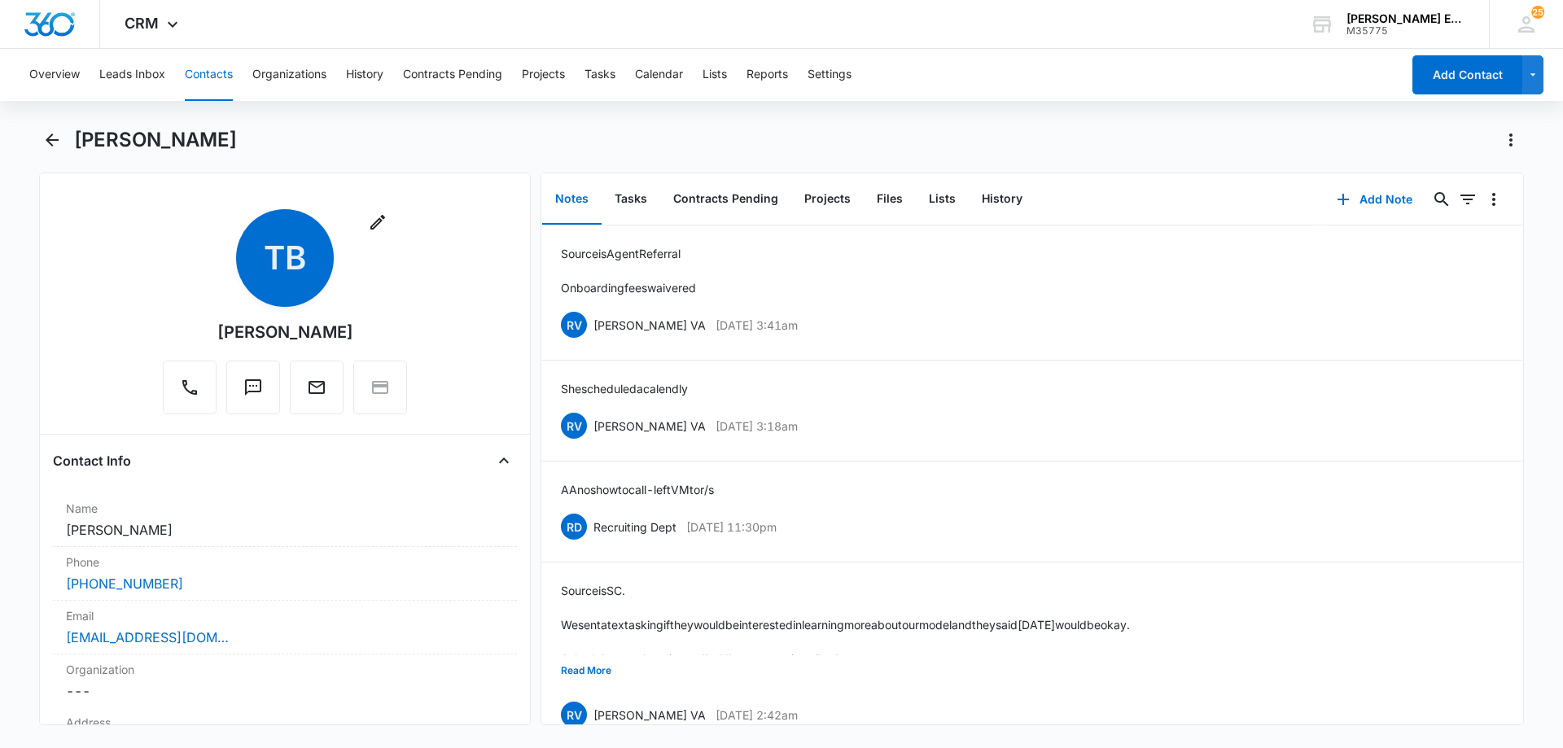 The image size is (1563, 748). Describe the element at coordinates (845, 659) in the screenshot. I see `p: Asked about our location and I told her we are a virtual brokerage.` at that location.